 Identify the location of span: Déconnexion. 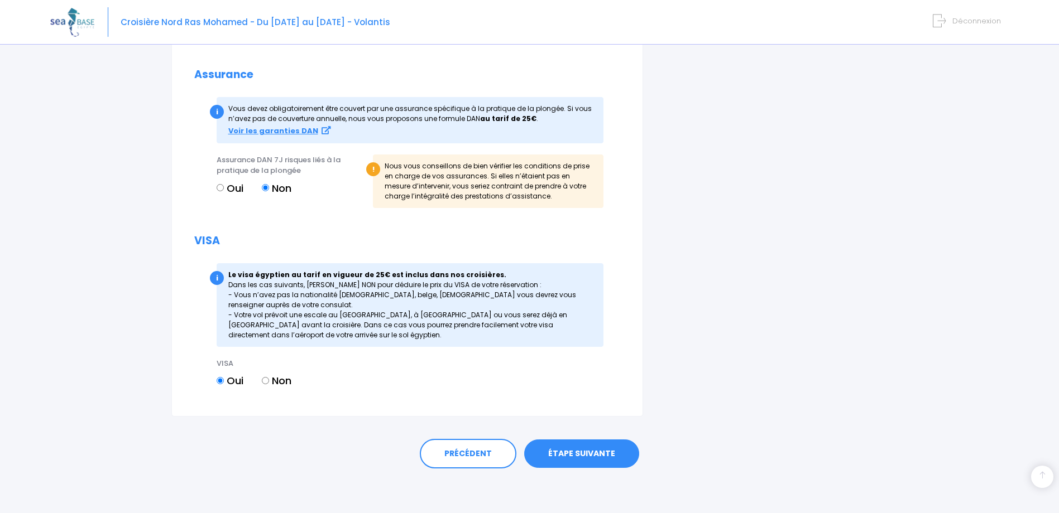
(976, 21).